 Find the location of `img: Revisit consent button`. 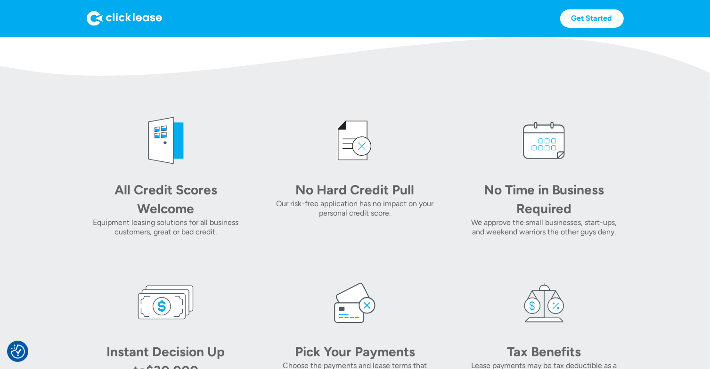

img: Revisit consent button is located at coordinates (18, 352).